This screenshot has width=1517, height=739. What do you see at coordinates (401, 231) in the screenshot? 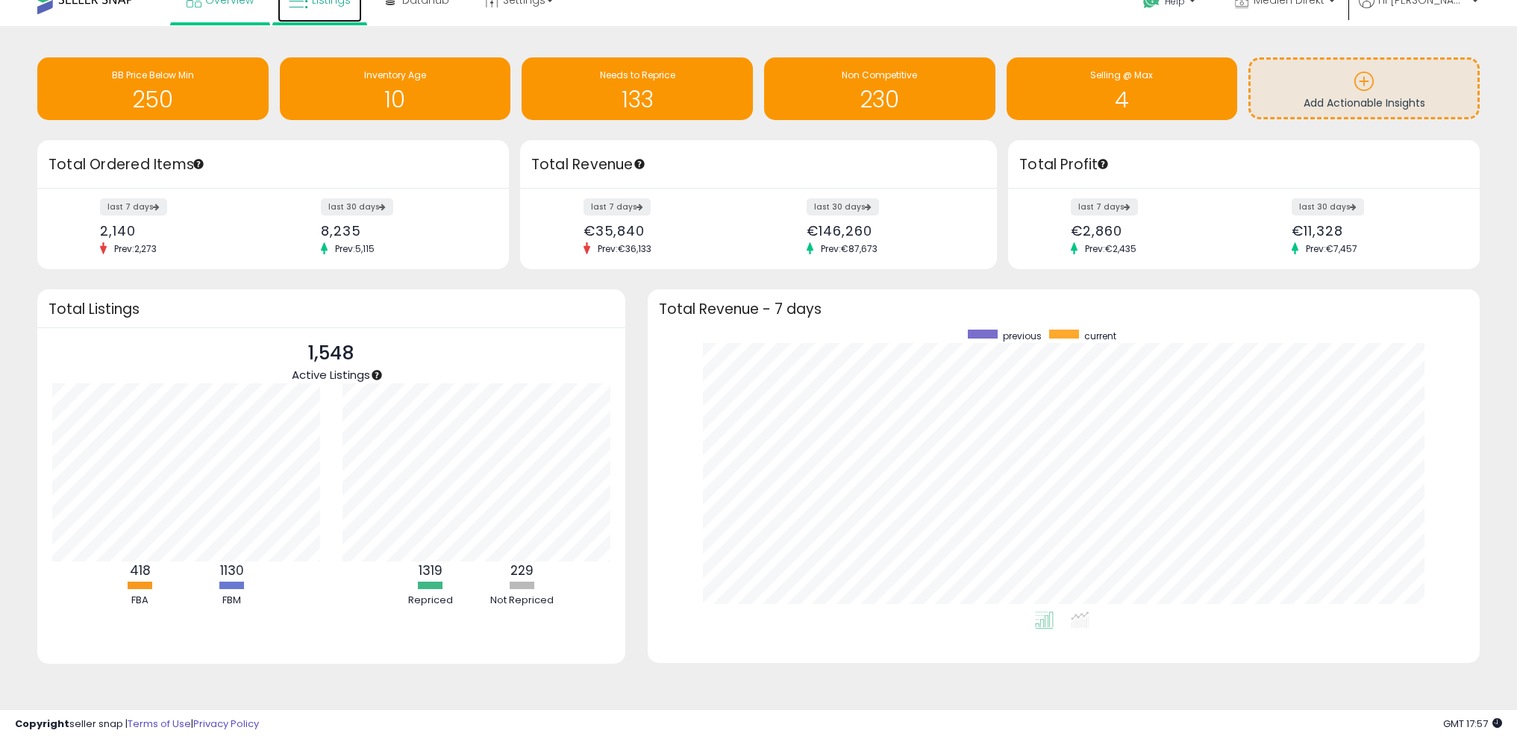
I see `div: 8,235` at bounding box center [401, 231].